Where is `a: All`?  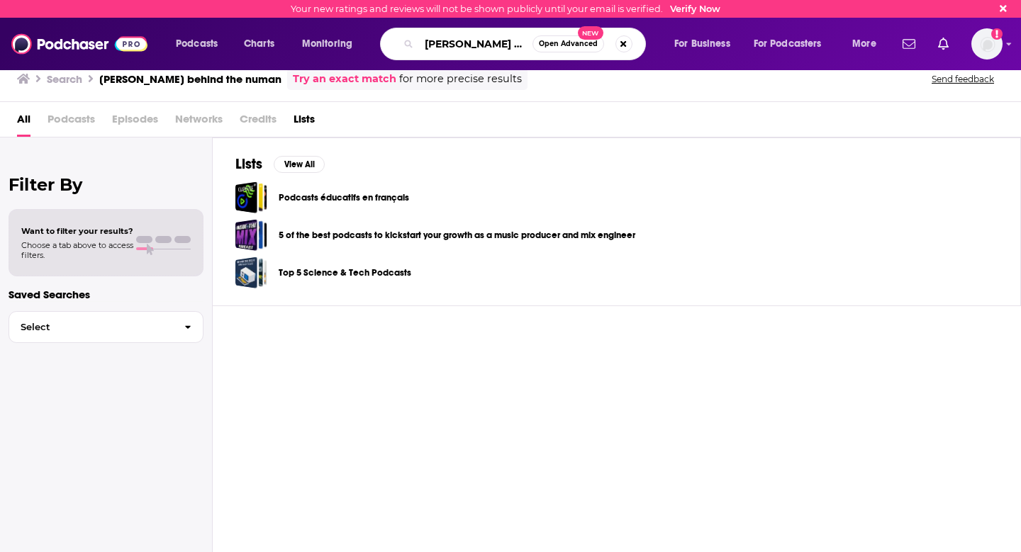 a: All is located at coordinates (23, 122).